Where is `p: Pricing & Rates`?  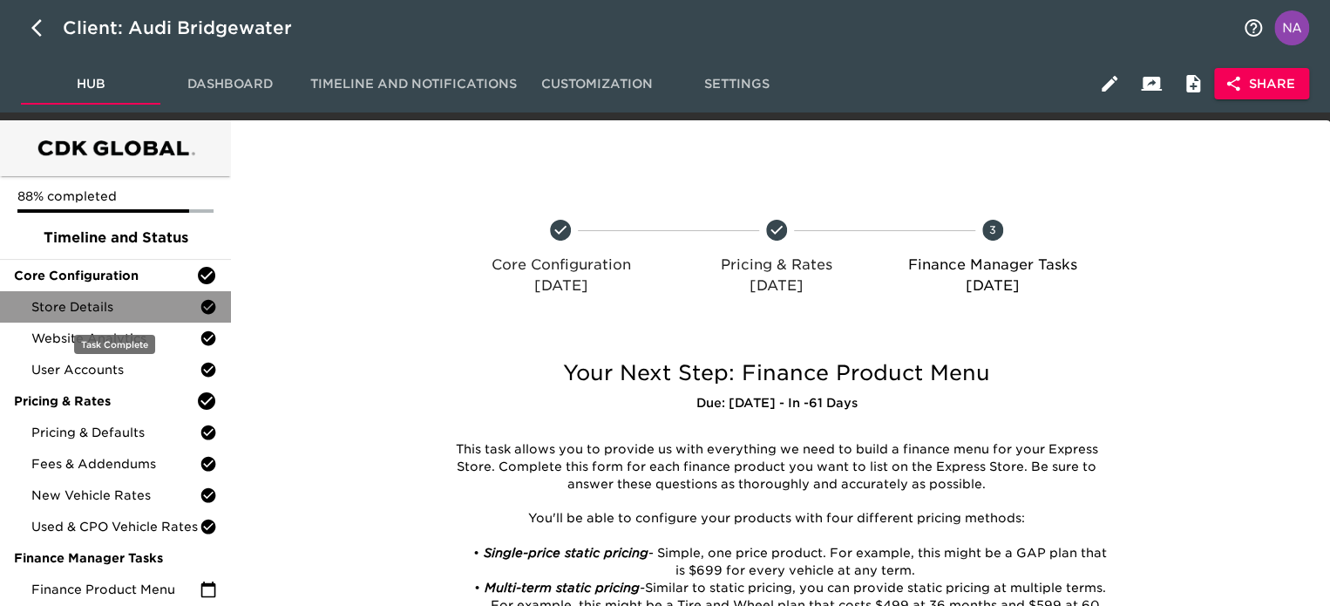
p: Pricing & Rates is located at coordinates (777, 265).